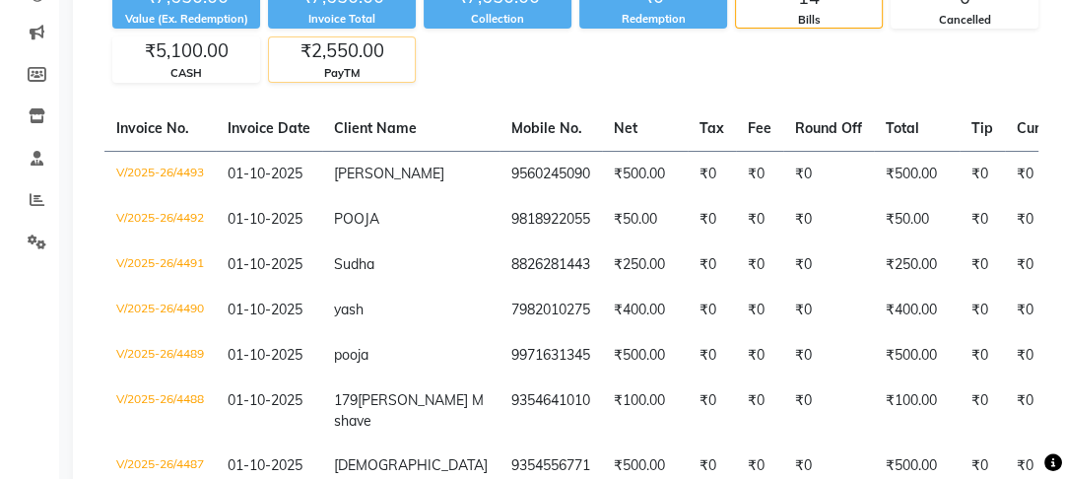 This screenshot has height=479, width=1065. I want to click on div: Collection, so click(497, 19).